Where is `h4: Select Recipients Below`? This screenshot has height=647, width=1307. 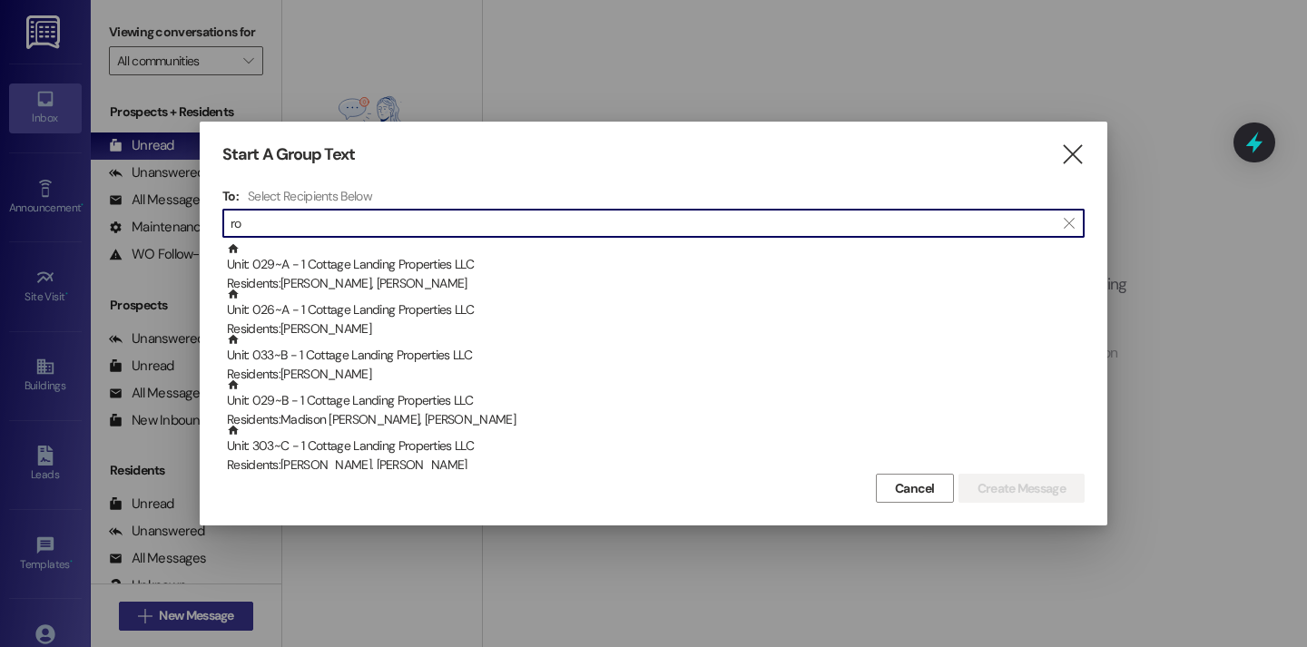
h4: Select Recipients Below is located at coordinates (310, 196).